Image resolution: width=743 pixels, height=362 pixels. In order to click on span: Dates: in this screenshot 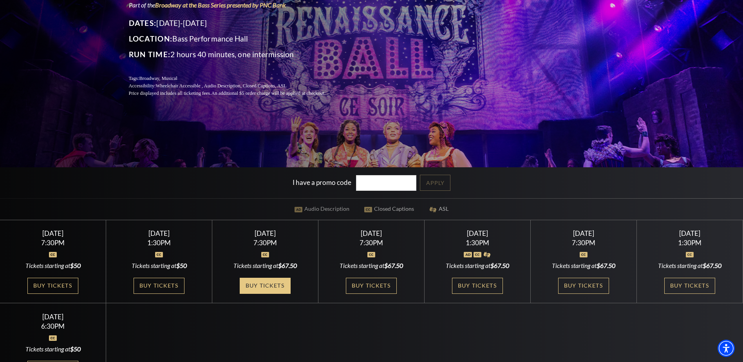, I will do `click(143, 23)`.